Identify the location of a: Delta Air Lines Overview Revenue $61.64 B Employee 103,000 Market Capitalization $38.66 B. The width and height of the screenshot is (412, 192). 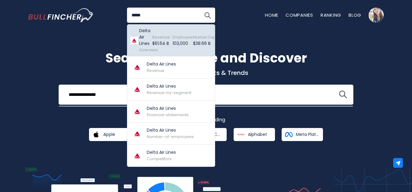
(171, 40).